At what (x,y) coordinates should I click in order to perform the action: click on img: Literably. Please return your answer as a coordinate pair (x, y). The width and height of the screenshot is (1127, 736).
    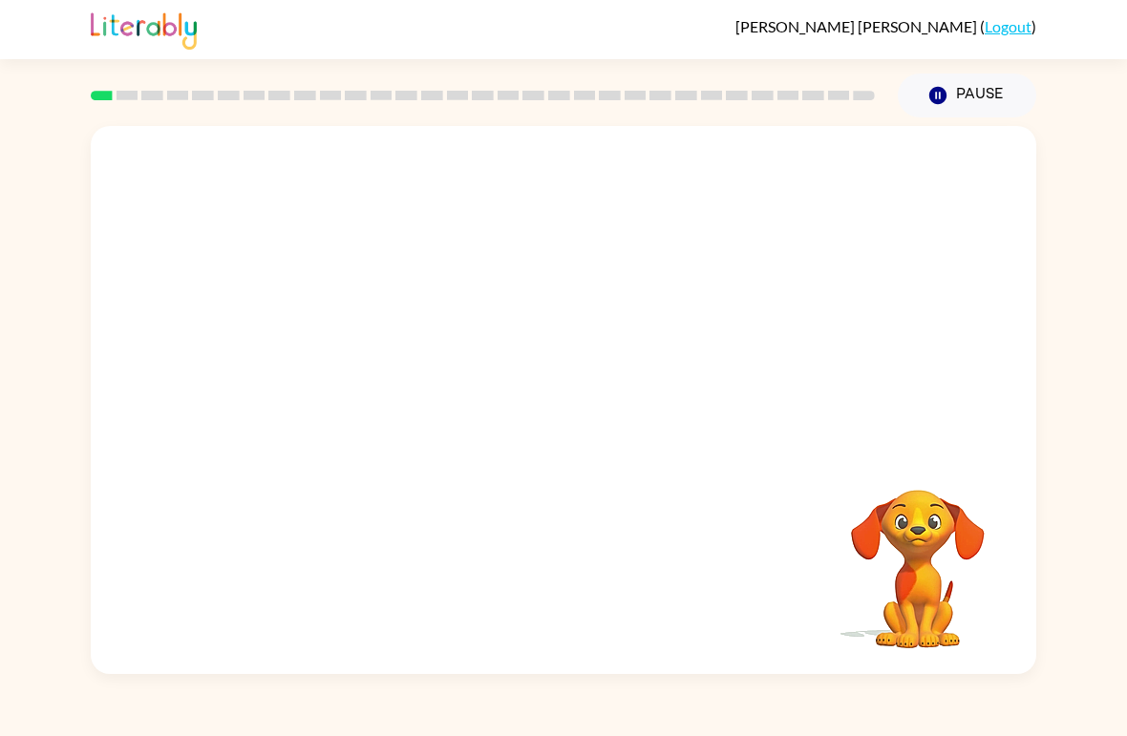
    Looking at the image, I should click on (143, 29).